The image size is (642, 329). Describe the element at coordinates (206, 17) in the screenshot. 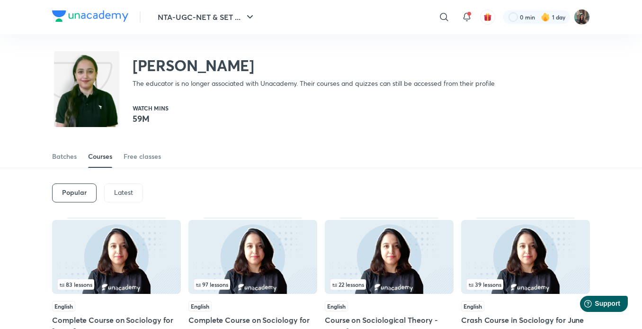

I see `button: NTA-UGC-NET & SET ...` at that location.